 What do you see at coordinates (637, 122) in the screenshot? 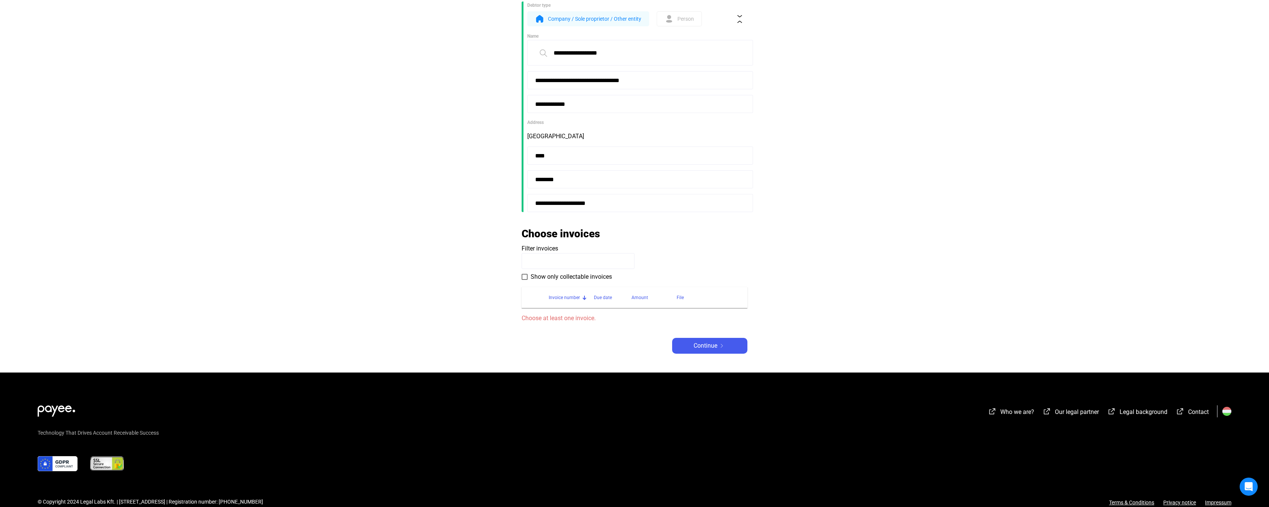
I see `div: Address` at bounding box center [637, 122].